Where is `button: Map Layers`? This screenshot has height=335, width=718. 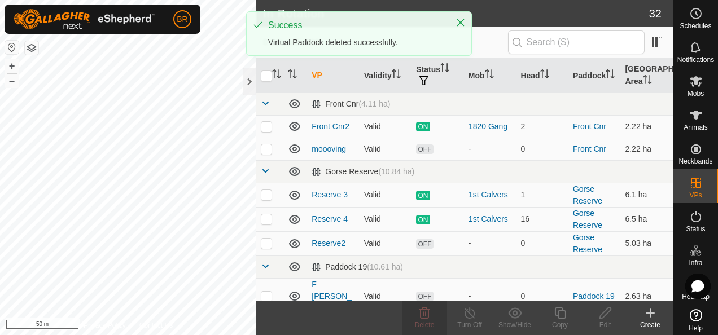
button: Map Layers is located at coordinates (32, 48).